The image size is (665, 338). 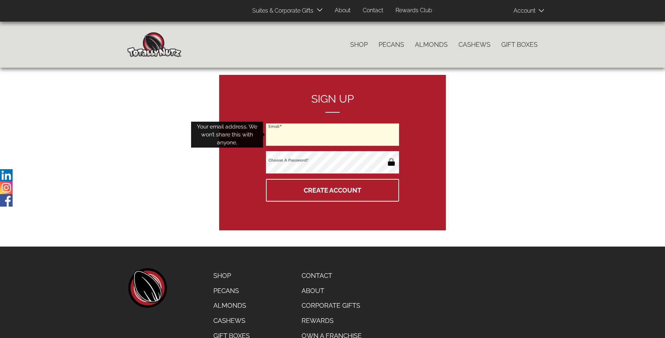 I want to click on a: Rewards Club, so click(x=414, y=10).